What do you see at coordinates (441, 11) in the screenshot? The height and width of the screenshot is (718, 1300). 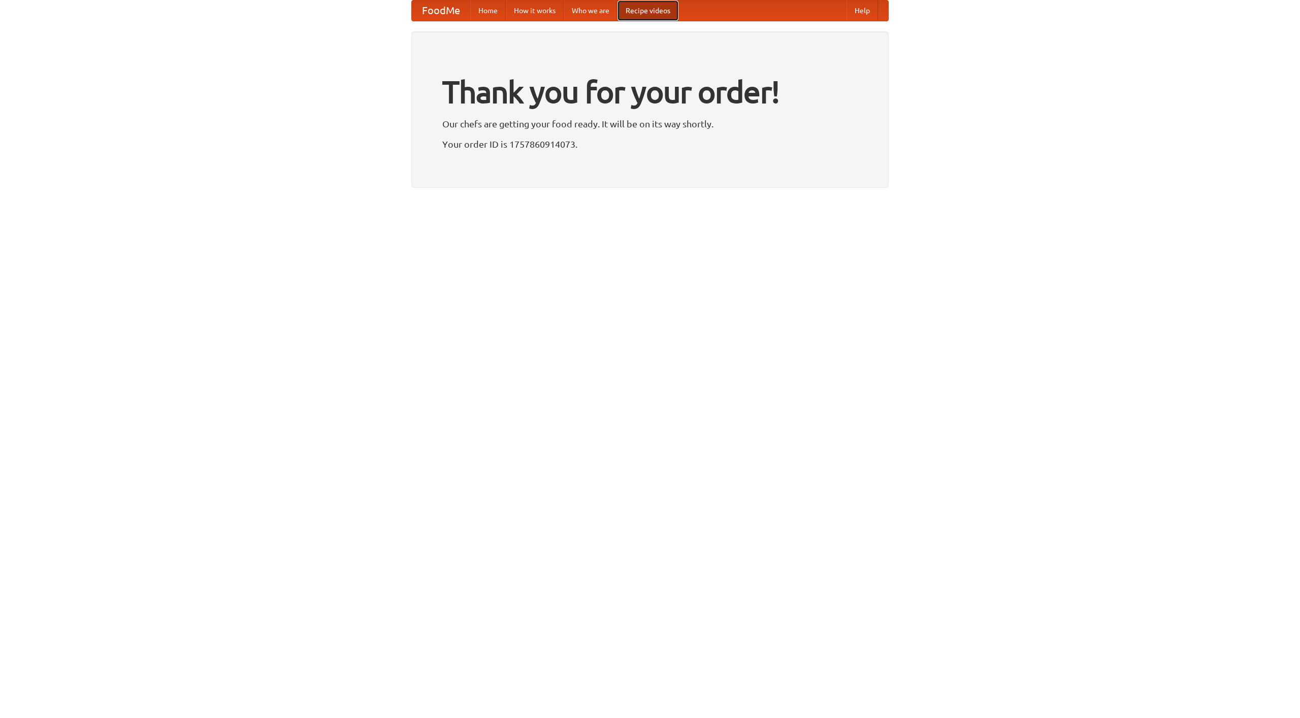 I see `a: FoodMe` at bounding box center [441, 11].